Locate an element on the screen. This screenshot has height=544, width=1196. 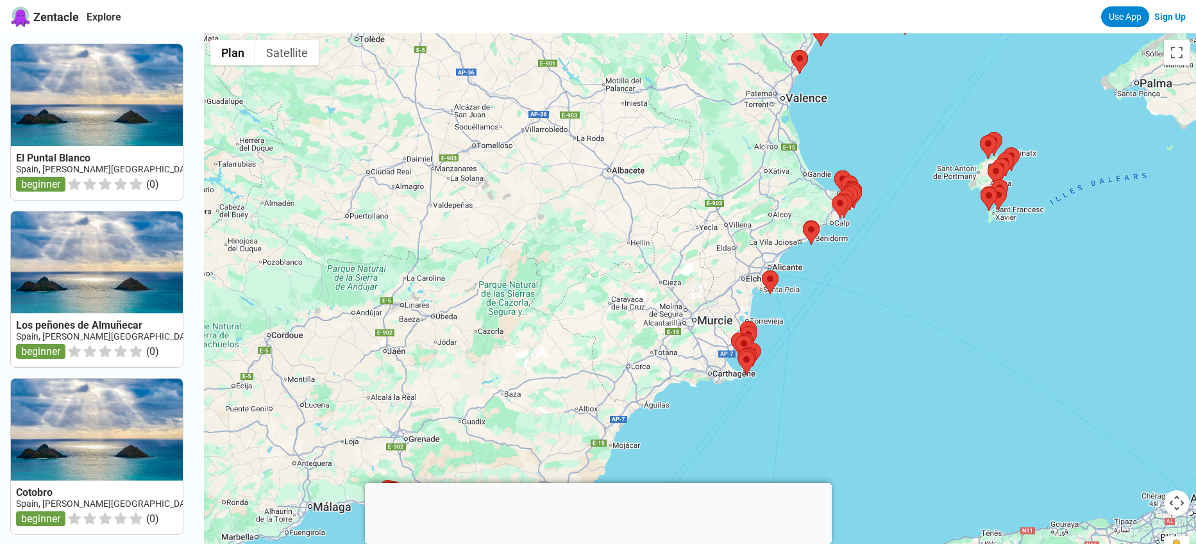
a: Sign Up is located at coordinates (1169, 17).